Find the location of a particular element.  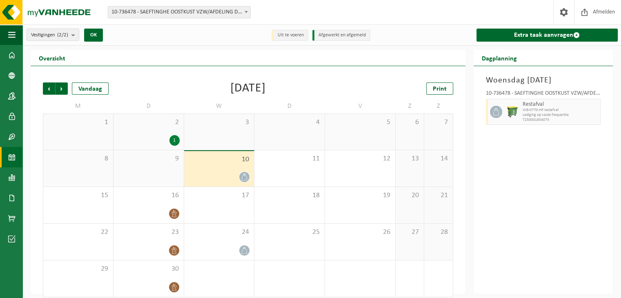

span: 14 is located at coordinates (438, 159).